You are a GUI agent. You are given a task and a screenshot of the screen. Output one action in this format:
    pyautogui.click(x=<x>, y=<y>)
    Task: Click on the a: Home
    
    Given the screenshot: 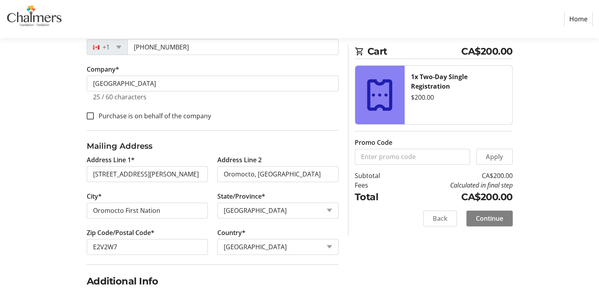 What is the action you would take?
    pyautogui.click(x=578, y=19)
    